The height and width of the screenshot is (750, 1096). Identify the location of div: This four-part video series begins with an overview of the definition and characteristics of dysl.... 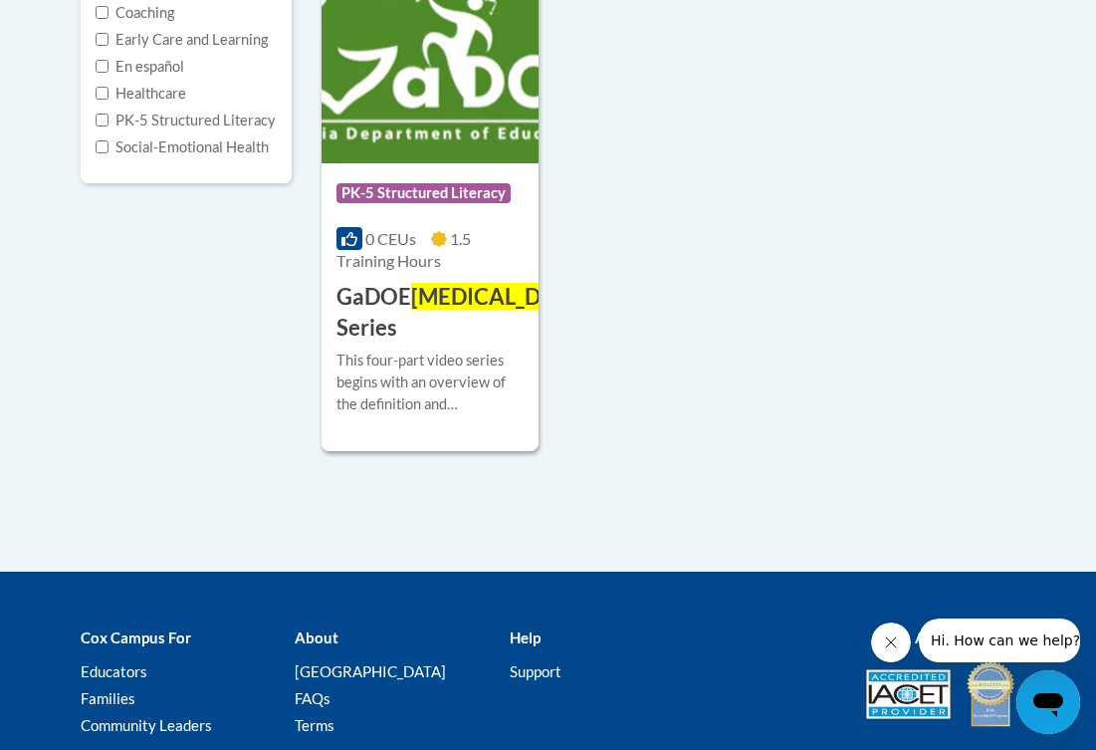
(430, 382).